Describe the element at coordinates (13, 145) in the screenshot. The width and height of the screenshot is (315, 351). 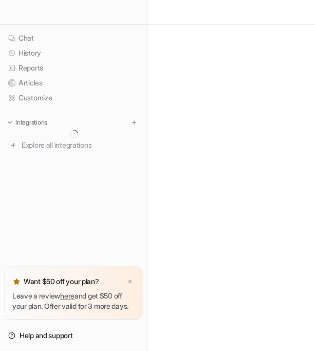
I see `img: explore all integrations` at that location.